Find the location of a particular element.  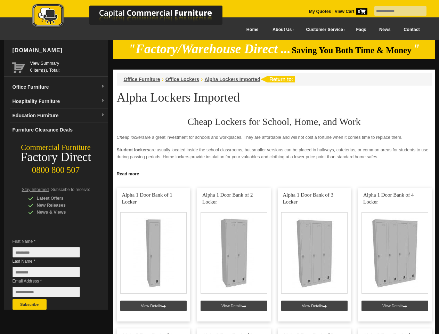

strong: Student lockers is located at coordinates (133, 150).